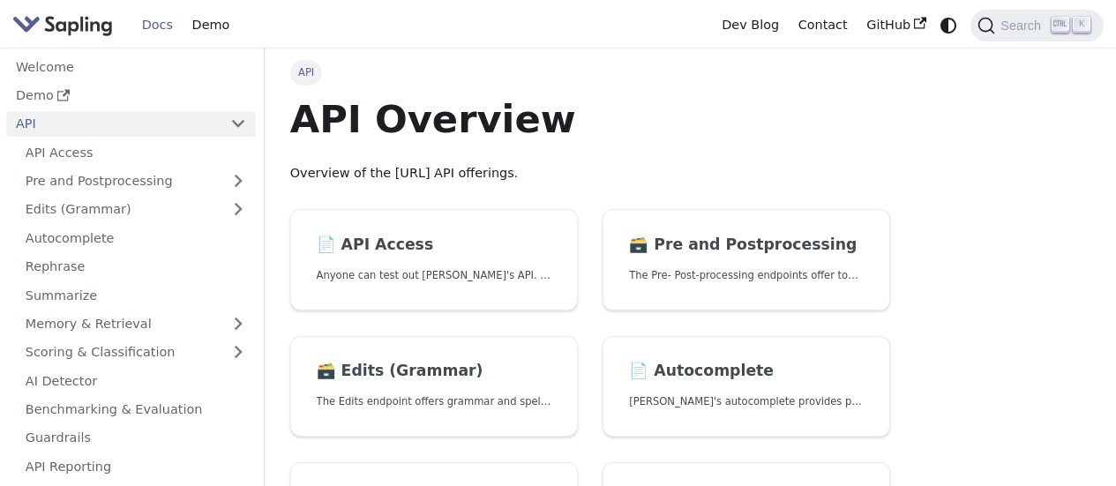  What do you see at coordinates (136, 266) in the screenshot?
I see `a: Rephrase` at bounding box center [136, 266].